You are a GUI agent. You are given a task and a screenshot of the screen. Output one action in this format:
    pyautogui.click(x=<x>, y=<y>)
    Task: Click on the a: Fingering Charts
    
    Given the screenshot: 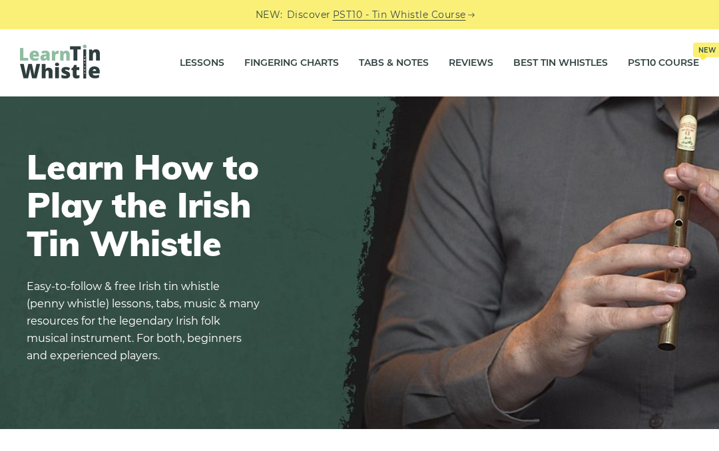 What is the action you would take?
    pyautogui.click(x=291, y=63)
    